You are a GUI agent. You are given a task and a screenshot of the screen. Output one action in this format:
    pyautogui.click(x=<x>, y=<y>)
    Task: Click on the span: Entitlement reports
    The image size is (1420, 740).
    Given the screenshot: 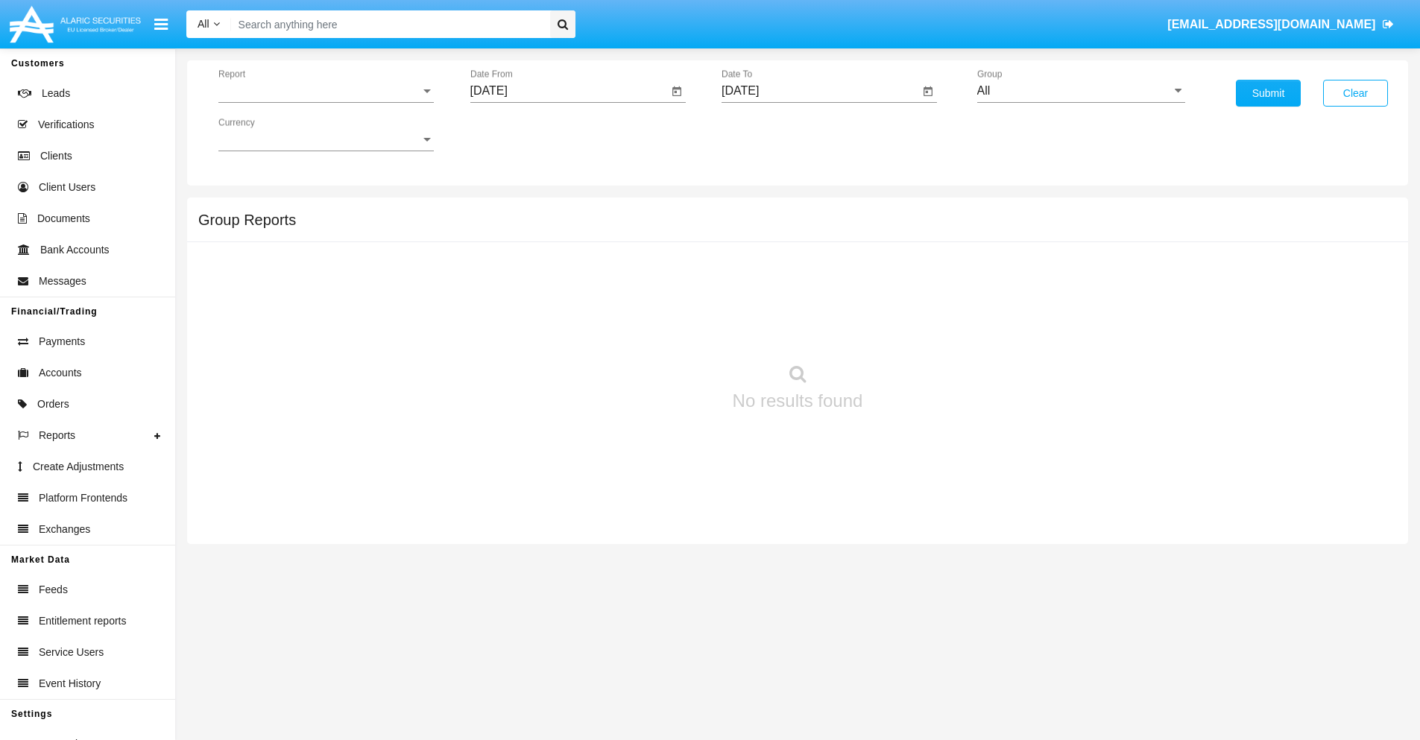 What is the action you would take?
    pyautogui.click(x=83, y=621)
    